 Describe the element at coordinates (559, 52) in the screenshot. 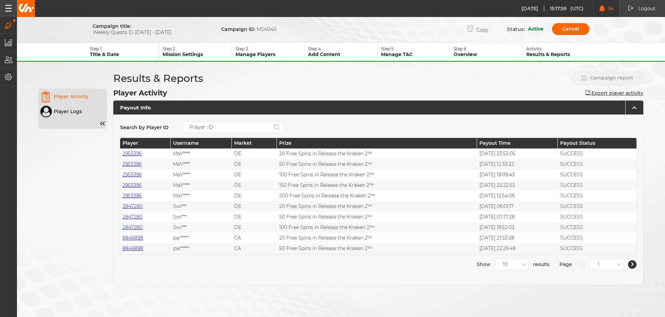

I see `button: ActivityResults & Reports` at that location.